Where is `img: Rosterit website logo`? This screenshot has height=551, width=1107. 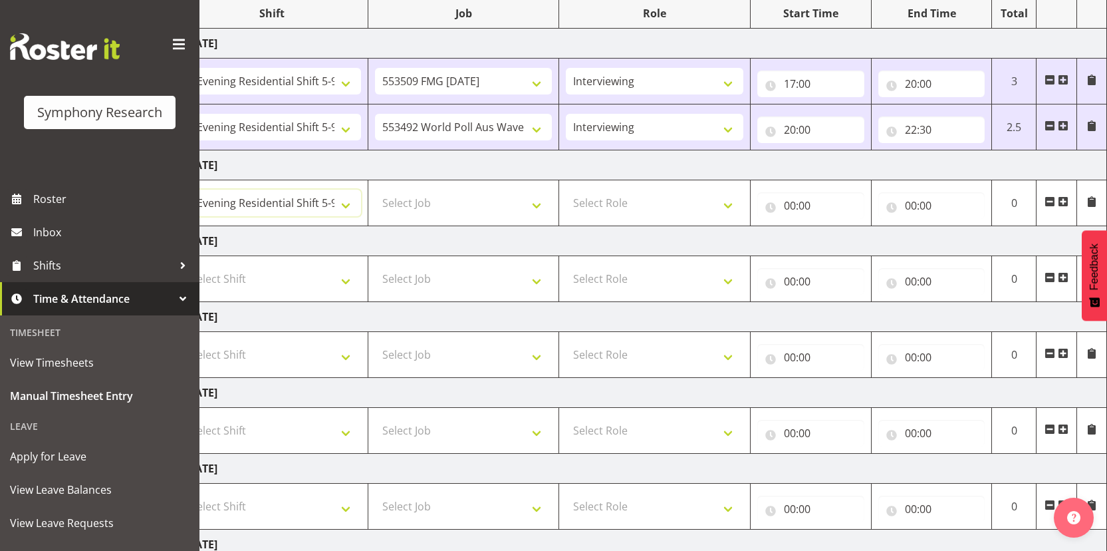 img: Rosterit website logo is located at coordinates (65, 47).